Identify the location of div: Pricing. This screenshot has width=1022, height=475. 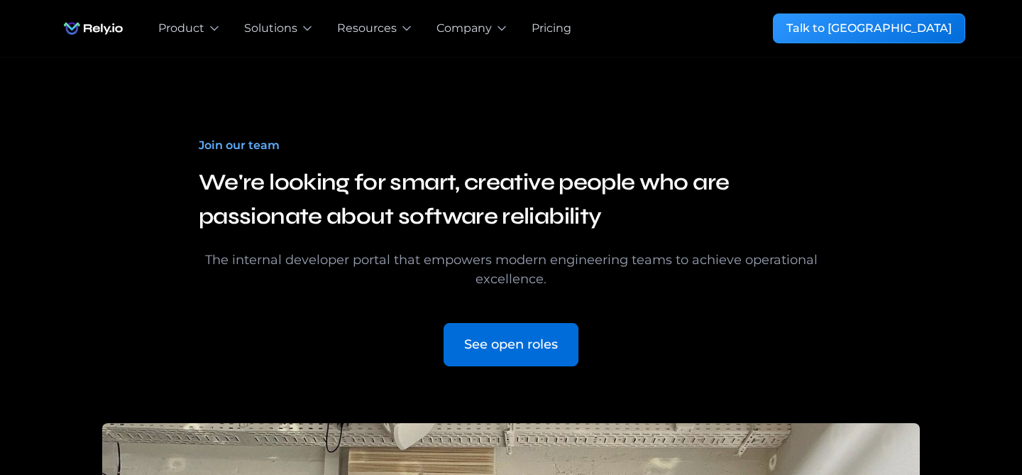
(551, 28).